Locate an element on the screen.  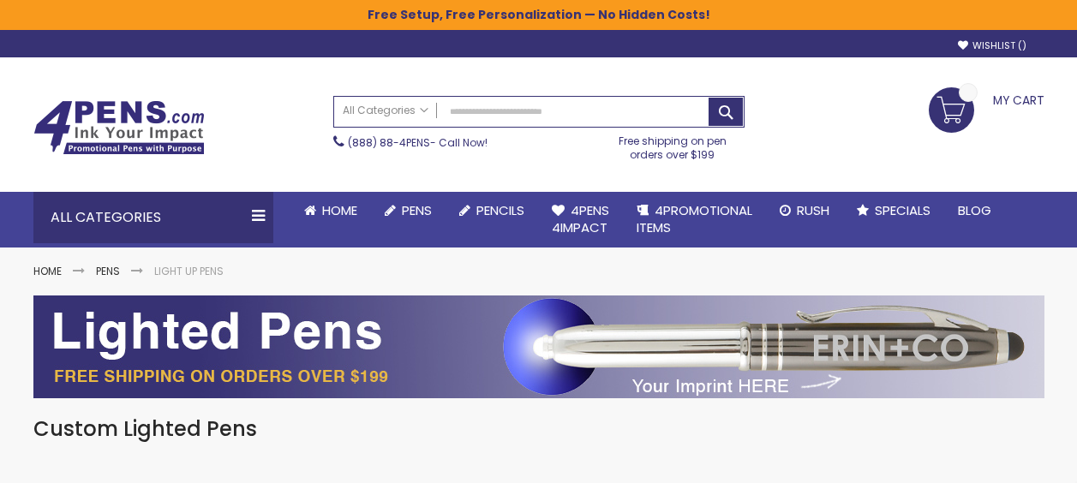
a: Wishlist is located at coordinates (992, 45).